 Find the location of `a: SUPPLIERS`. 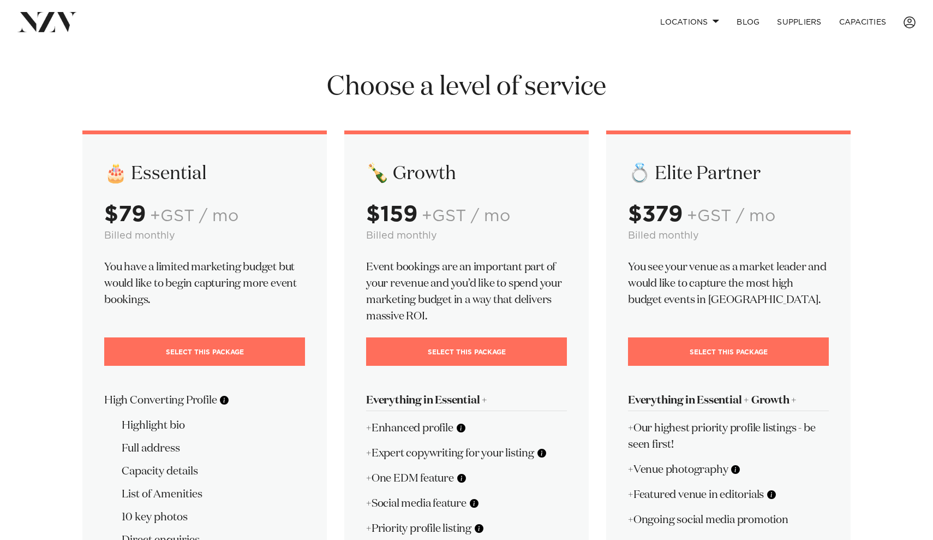

a: SUPPLIERS is located at coordinates (799, 22).